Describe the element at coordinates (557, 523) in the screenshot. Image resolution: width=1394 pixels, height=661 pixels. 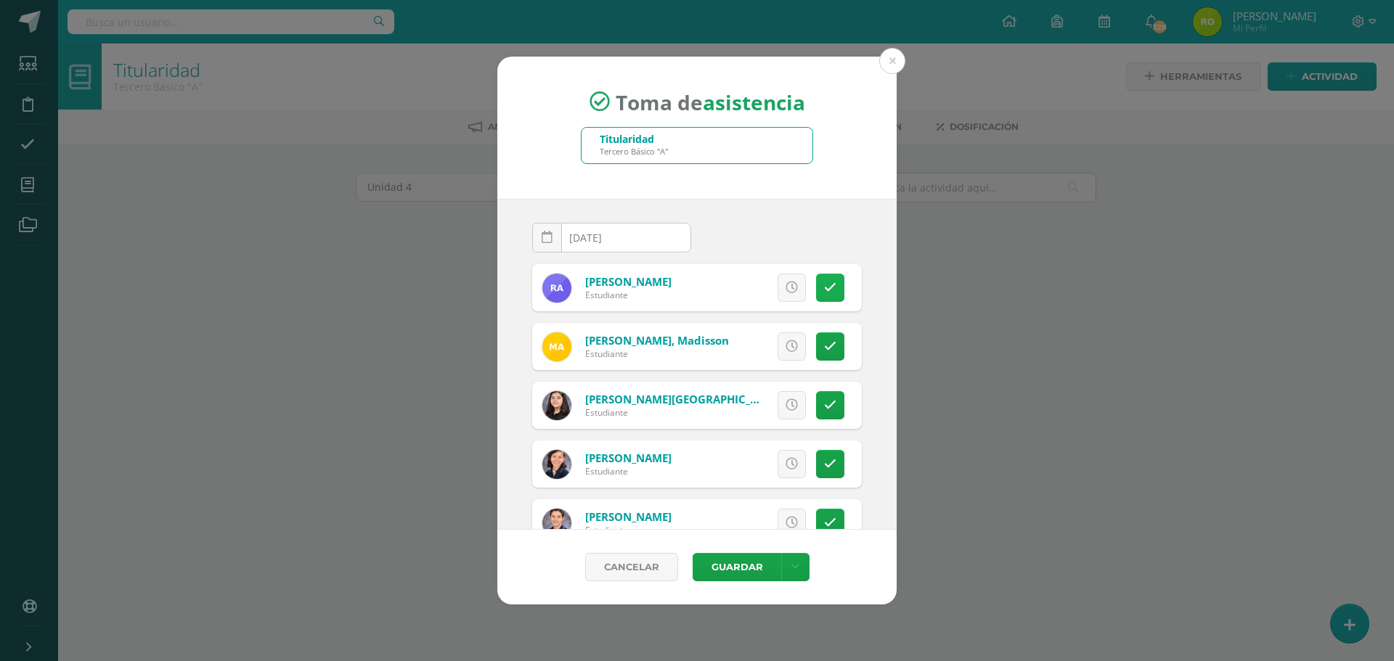
I see `img: 8af57ef096b2280f30774856b3ccb372.png` at that location.